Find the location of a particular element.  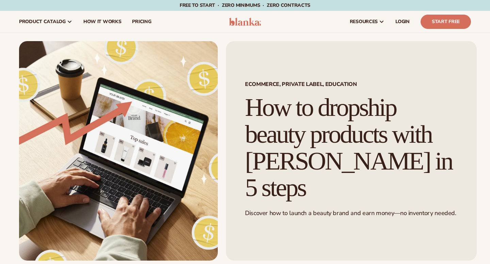

span: Ecommerce, Private Label, EDUCATION is located at coordinates (351, 84).